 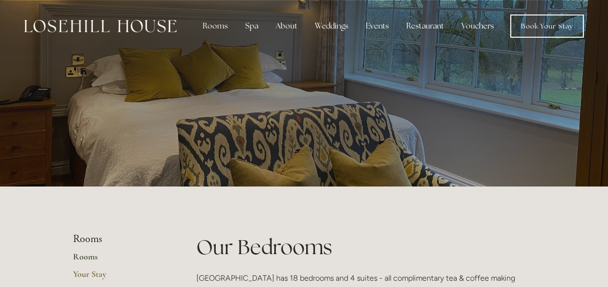 What do you see at coordinates (331, 26) in the screenshot?
I see `div: Weddings` at bounding box center [331, 26].